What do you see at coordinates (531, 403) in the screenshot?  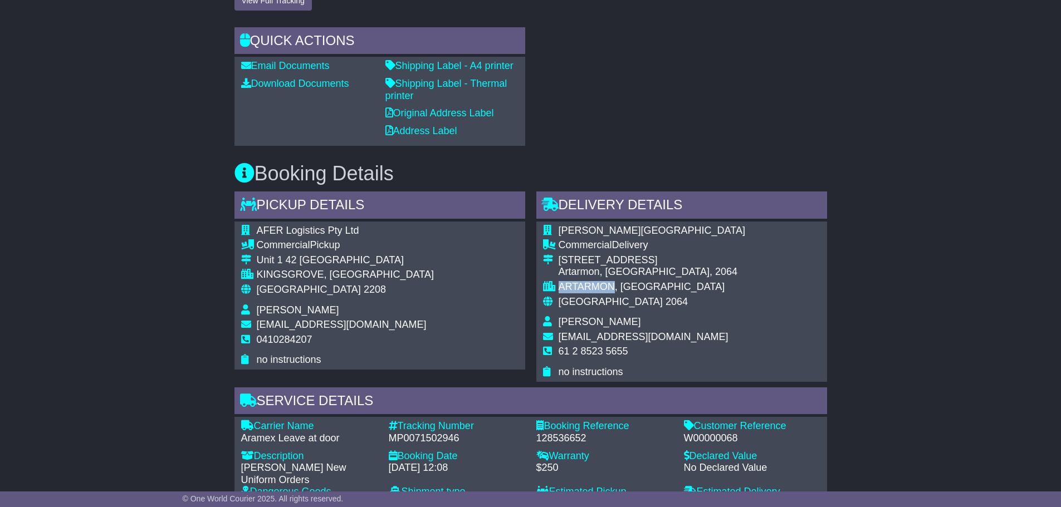 I see `div: Service Details` at bounding box center [531, 403].